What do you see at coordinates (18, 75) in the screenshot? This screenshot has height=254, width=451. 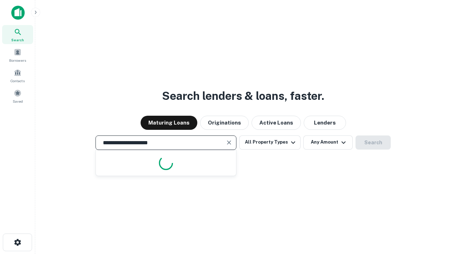 I see `div: Contacts` at bounding box center [18, 75].